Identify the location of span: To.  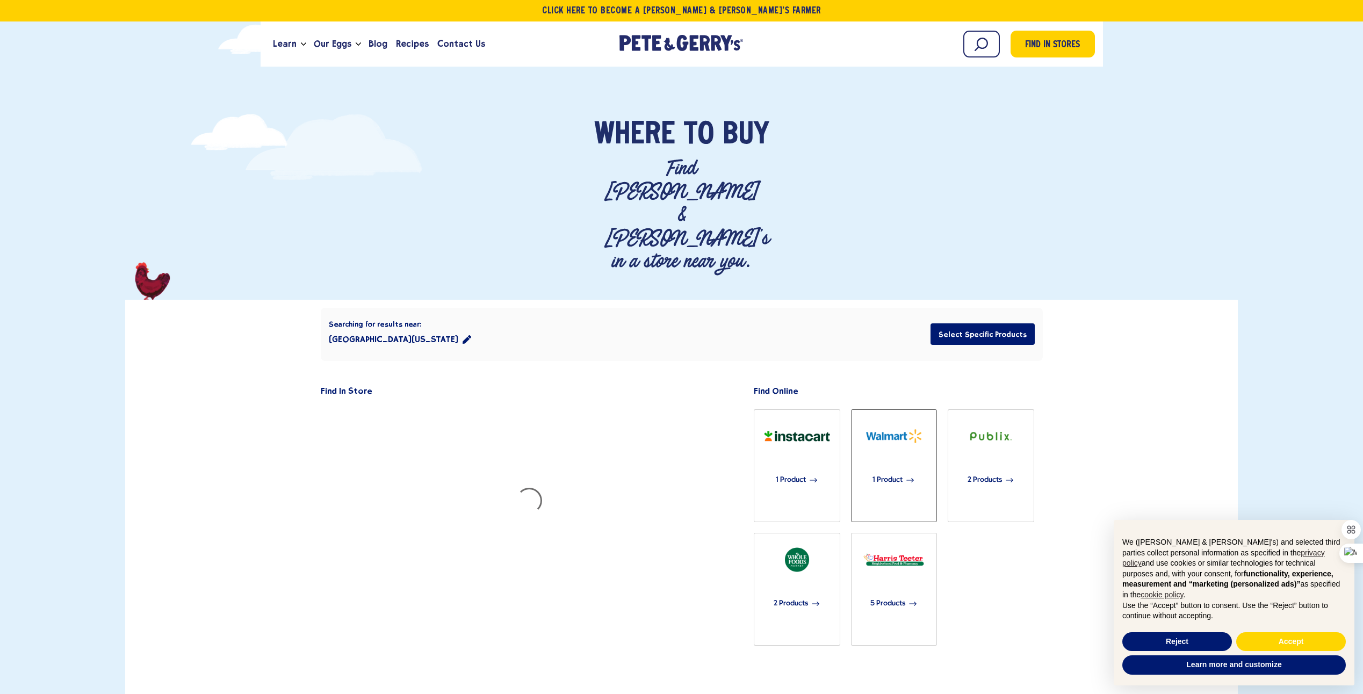
(699, 135).